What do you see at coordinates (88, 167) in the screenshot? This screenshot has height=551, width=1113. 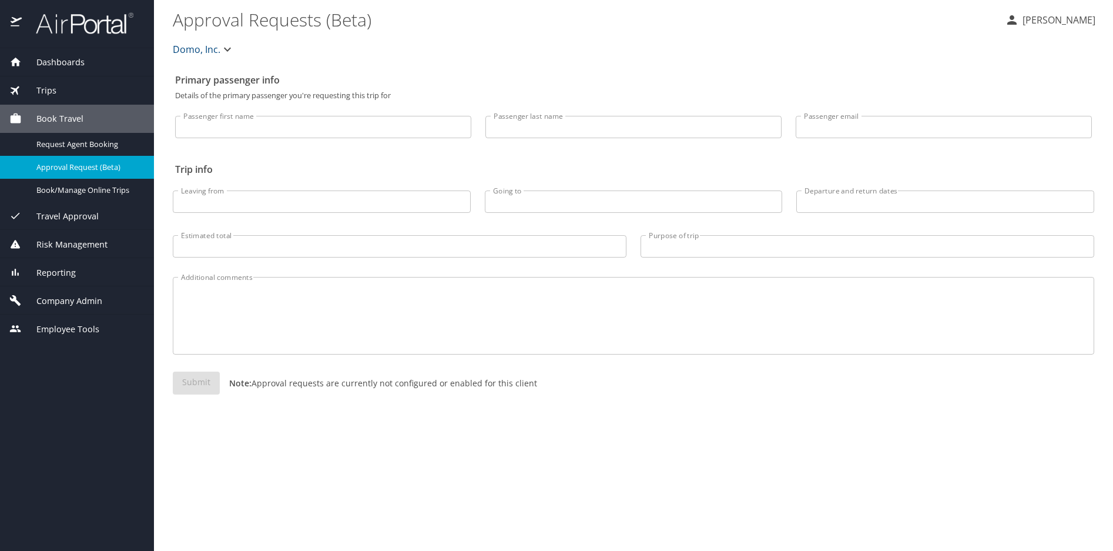 I see `span: Approval Request (Beta)` at bounding box center [88, 167].